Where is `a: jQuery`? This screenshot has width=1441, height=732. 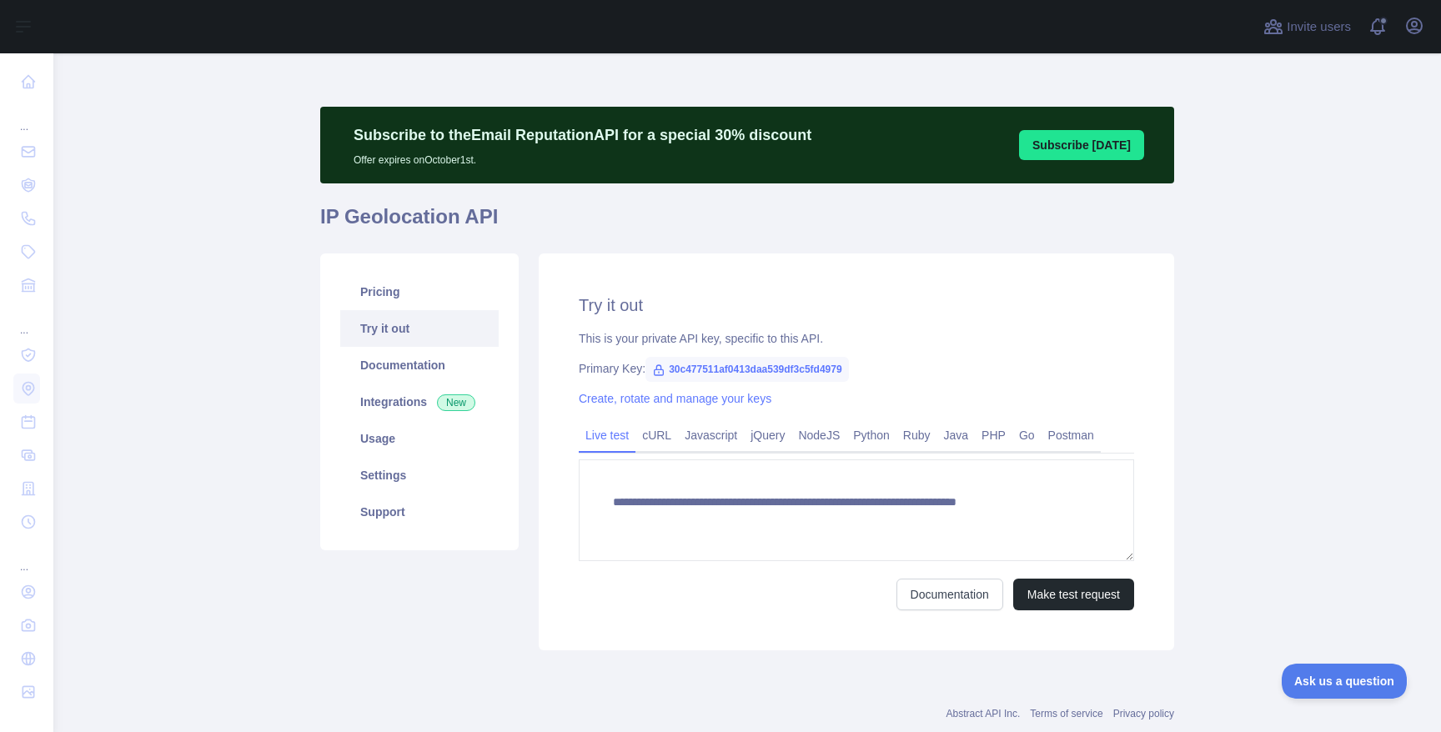 a: jQuery is located at coordinates (767, 435).